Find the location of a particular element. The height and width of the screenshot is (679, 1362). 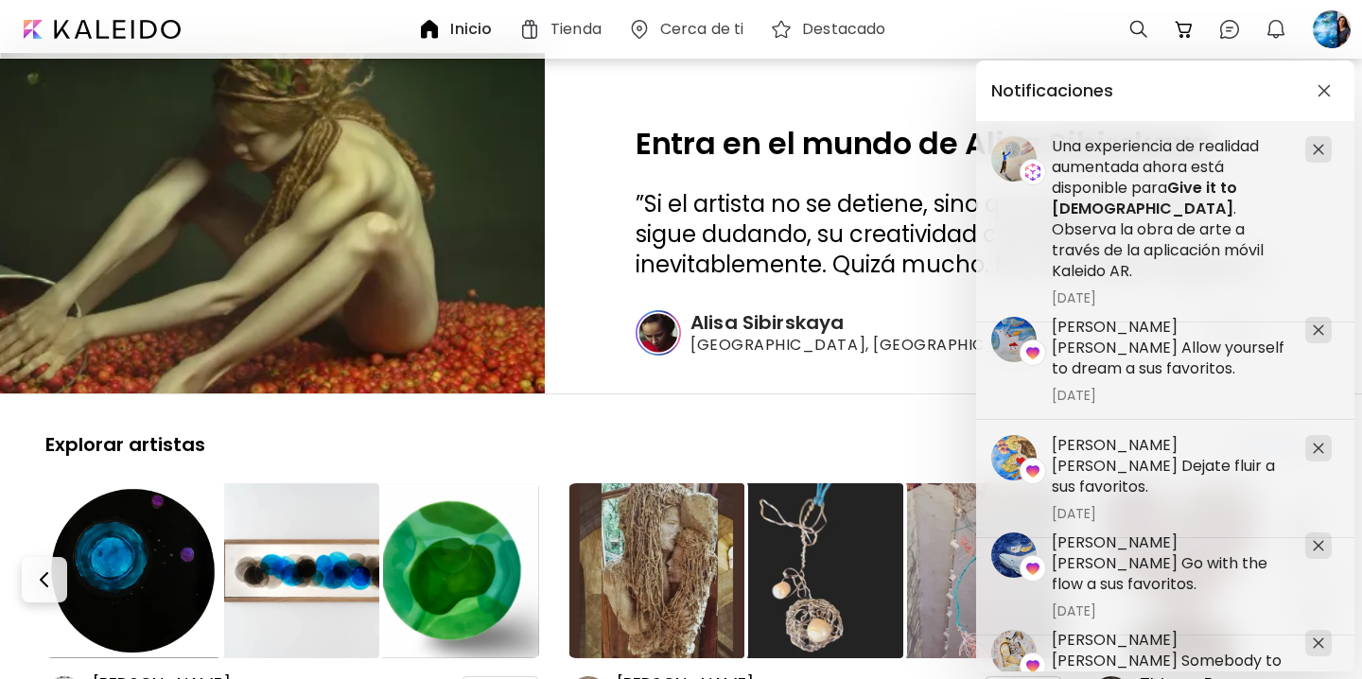

h5: Una experiencia de realidad aumentada ahora está disponible para . Observa la obra de arte a trav... is located at coordinates (1171, 209).